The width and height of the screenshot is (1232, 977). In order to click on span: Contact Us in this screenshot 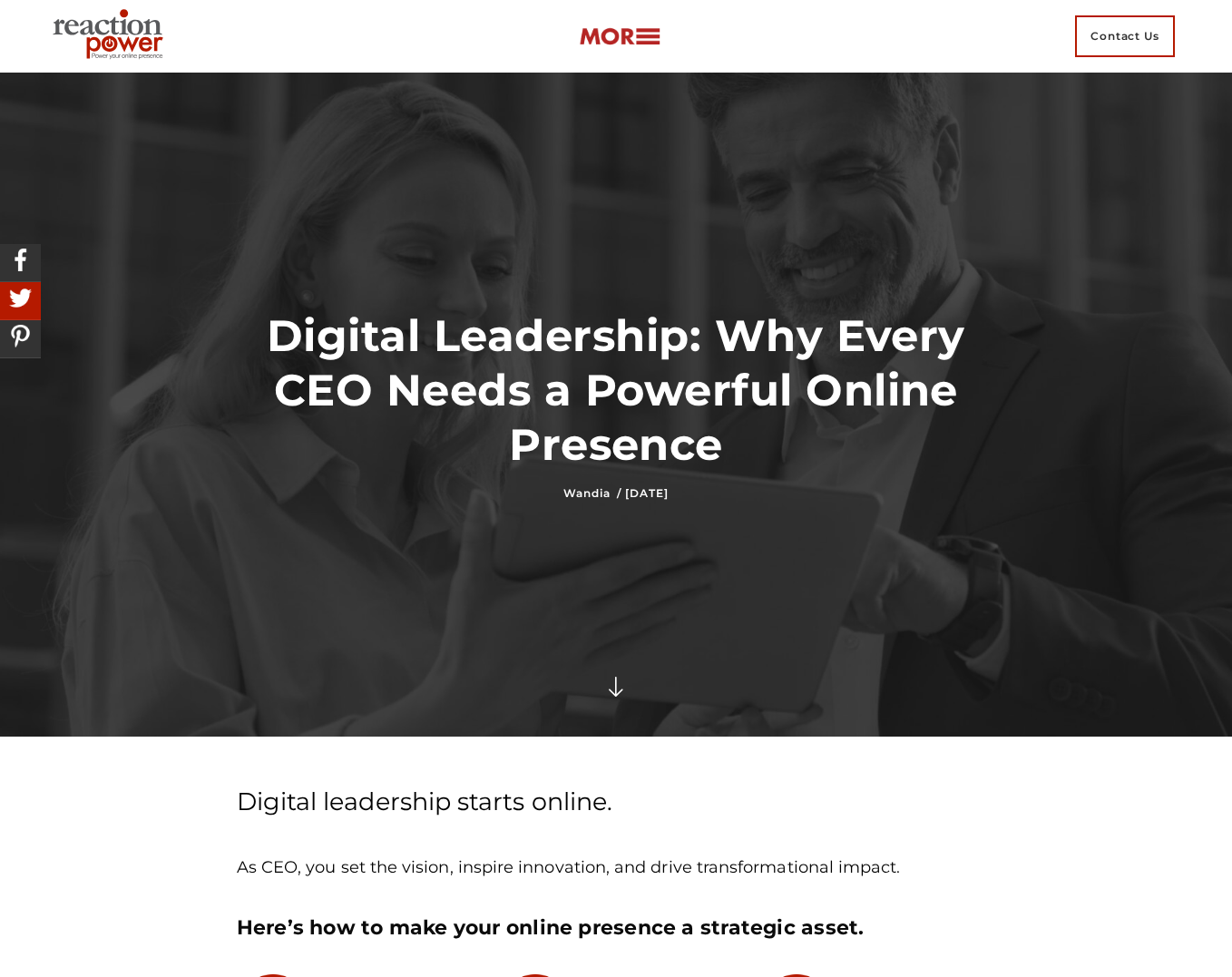, I will do `click(1125, 36)`.